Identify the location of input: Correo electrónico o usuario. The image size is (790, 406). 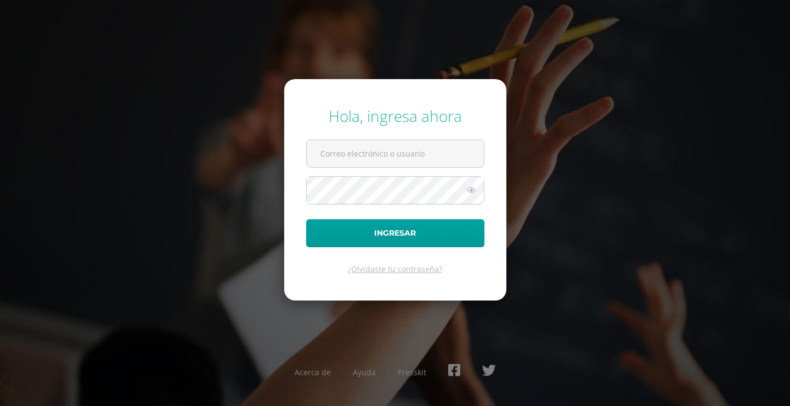
(395, 153).